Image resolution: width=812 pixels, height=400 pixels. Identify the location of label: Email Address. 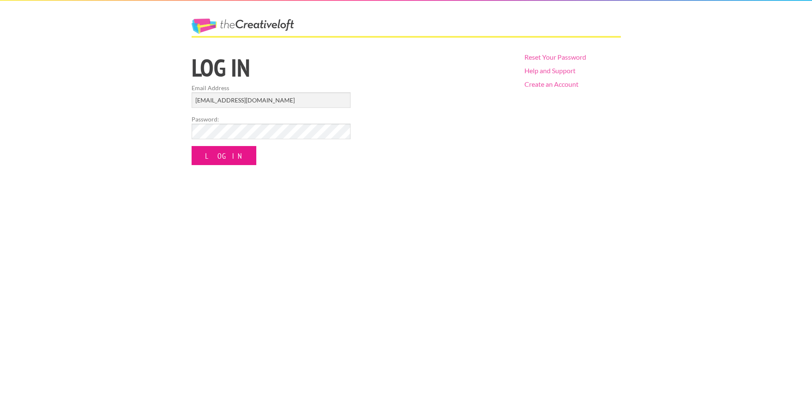
(271, 88).